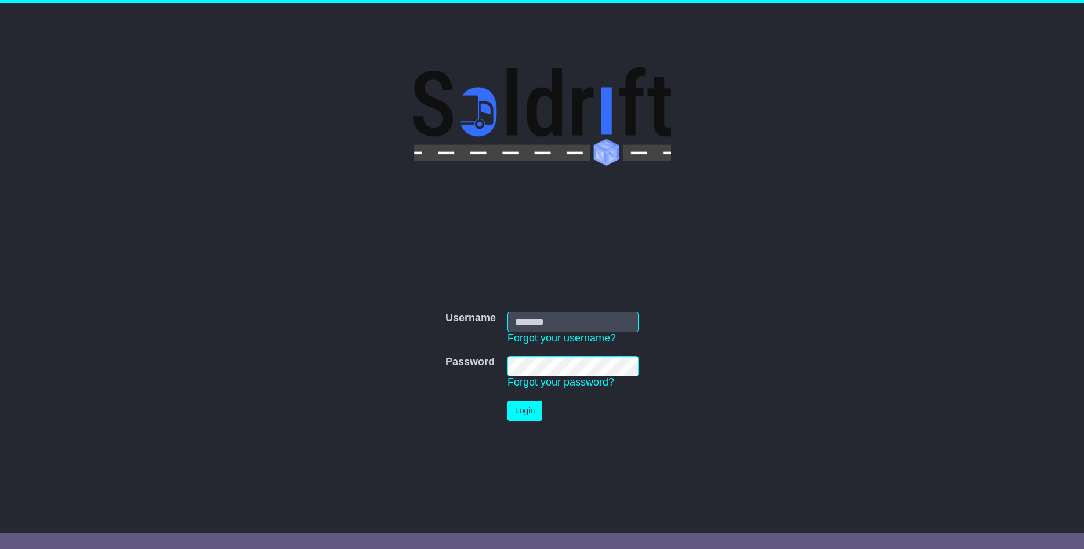  What do you see at coordinates (470, 318) in the screenshot?
I see `label: Username` at bounding box center [470, 318].